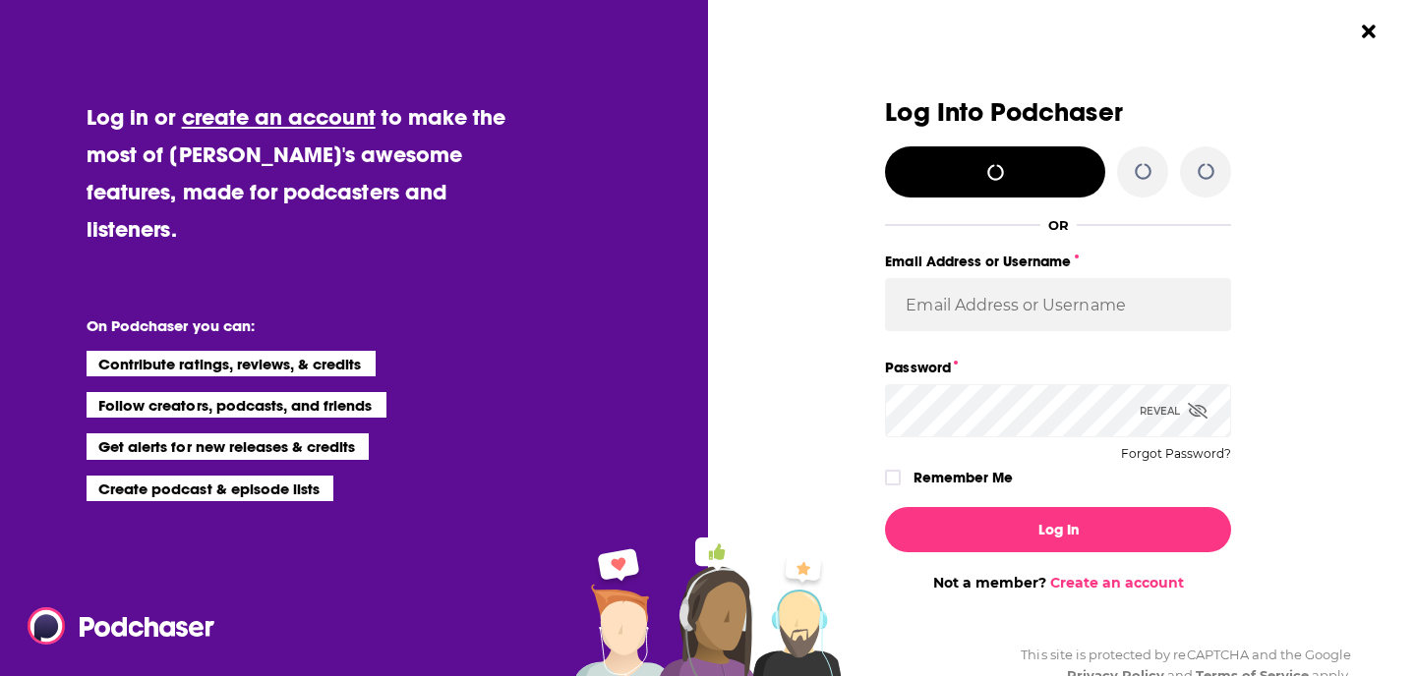 The image size is (1416, 676). Describe the element at coordinates (209, 489) in the screenshot. I see `li: Create podcast & episode lists` at that location.